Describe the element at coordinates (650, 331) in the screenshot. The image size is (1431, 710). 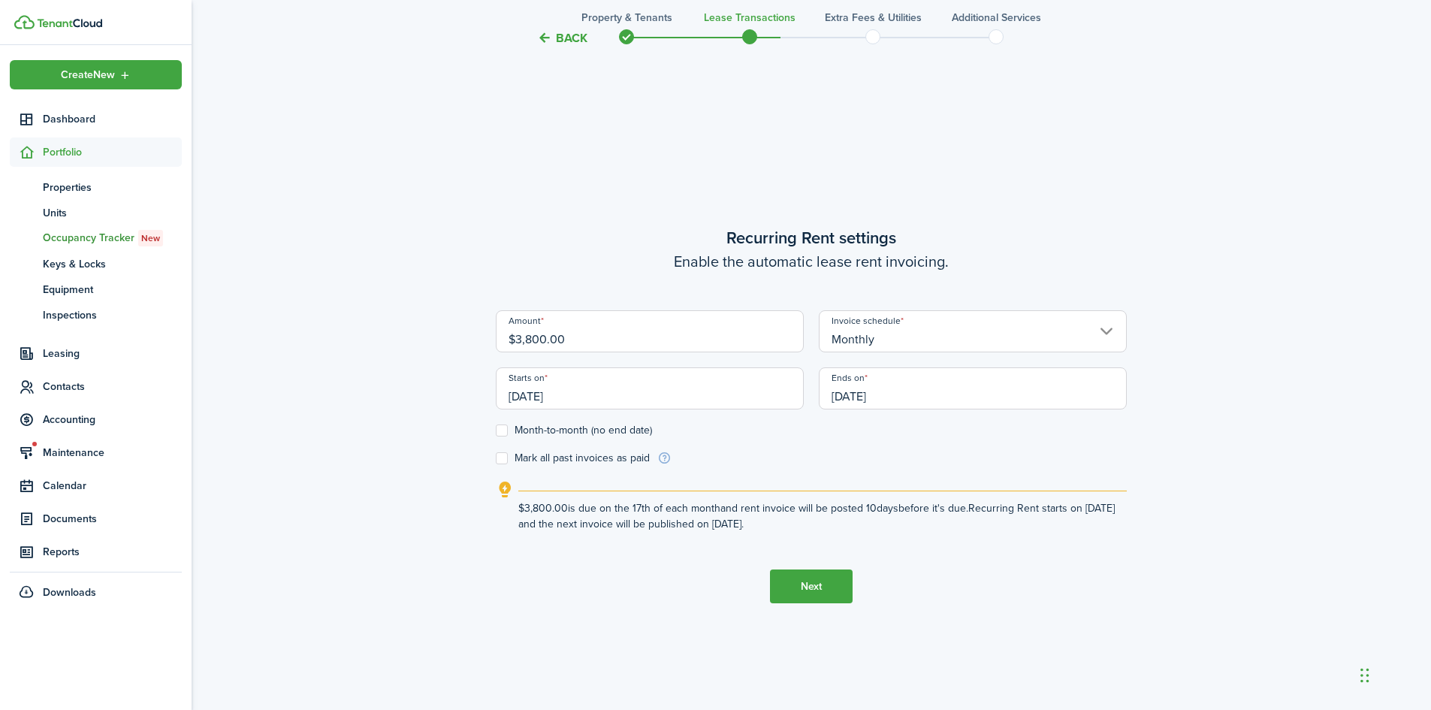
I see `input: 0.00` at that location.